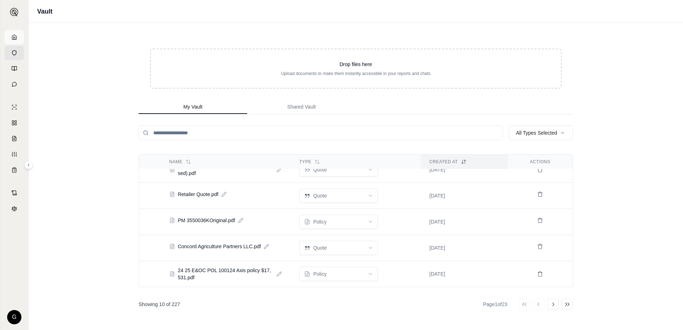 The image size is (683, 330). I want to click on p: Upload documents to make them instantly accessible in your reports and chats, so click(356, 74).